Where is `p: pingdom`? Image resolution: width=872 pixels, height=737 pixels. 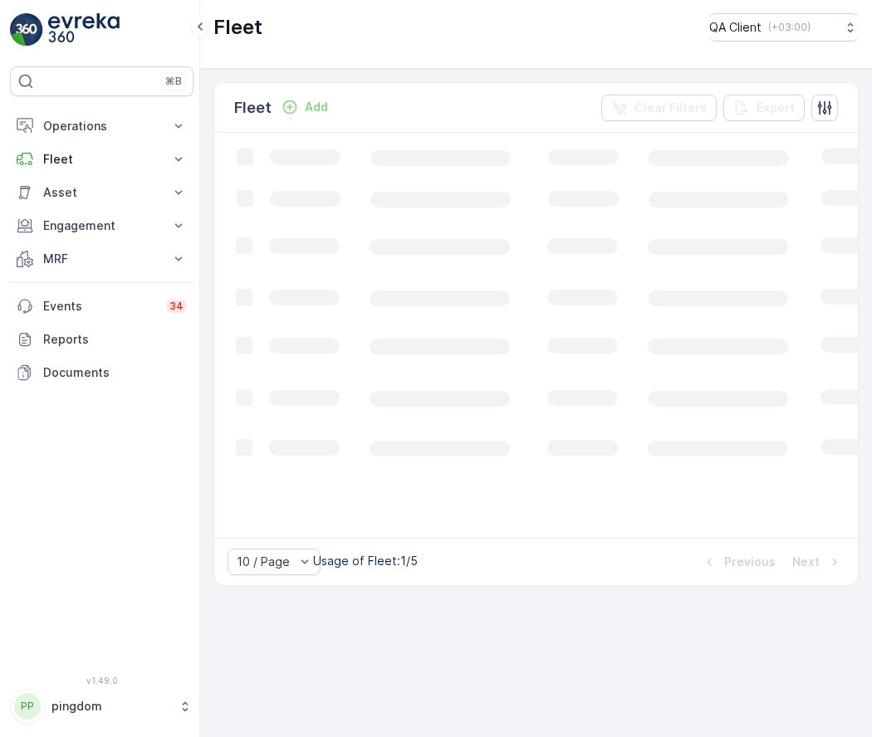 p: pingdom is located at coordinates (110, 707).